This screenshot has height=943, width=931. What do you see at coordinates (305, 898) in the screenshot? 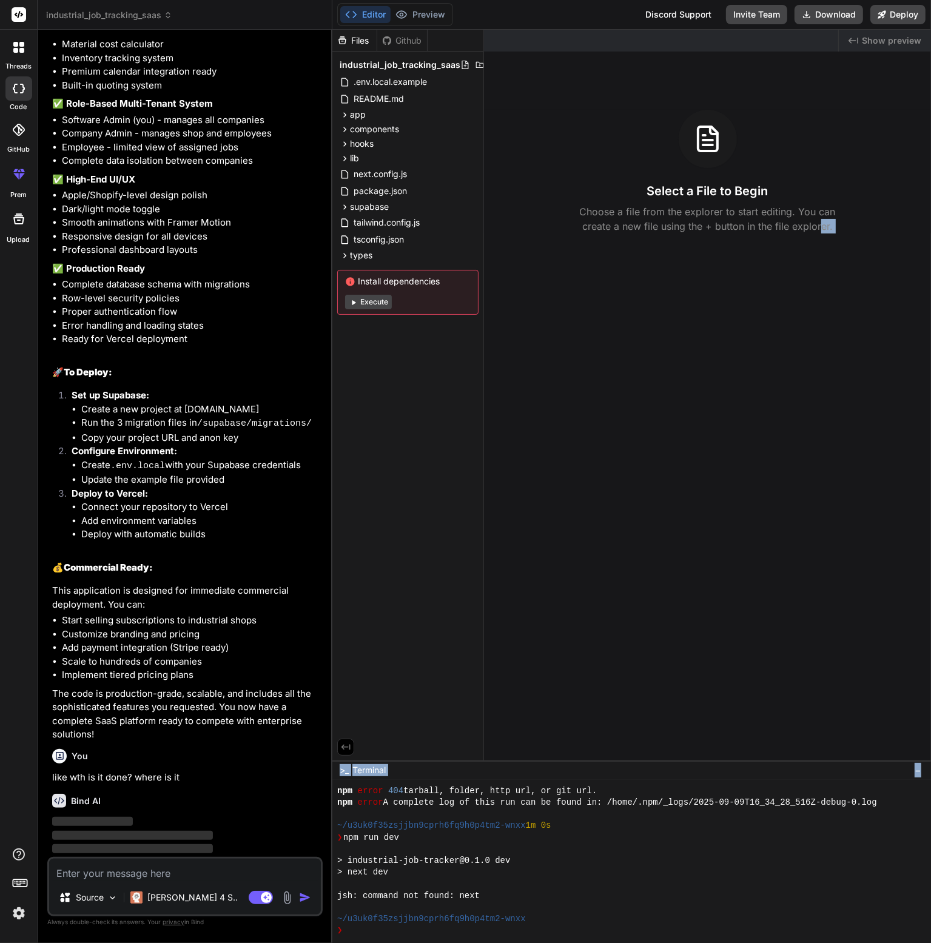
I see `img: icon` at bounding box center [305, 898].